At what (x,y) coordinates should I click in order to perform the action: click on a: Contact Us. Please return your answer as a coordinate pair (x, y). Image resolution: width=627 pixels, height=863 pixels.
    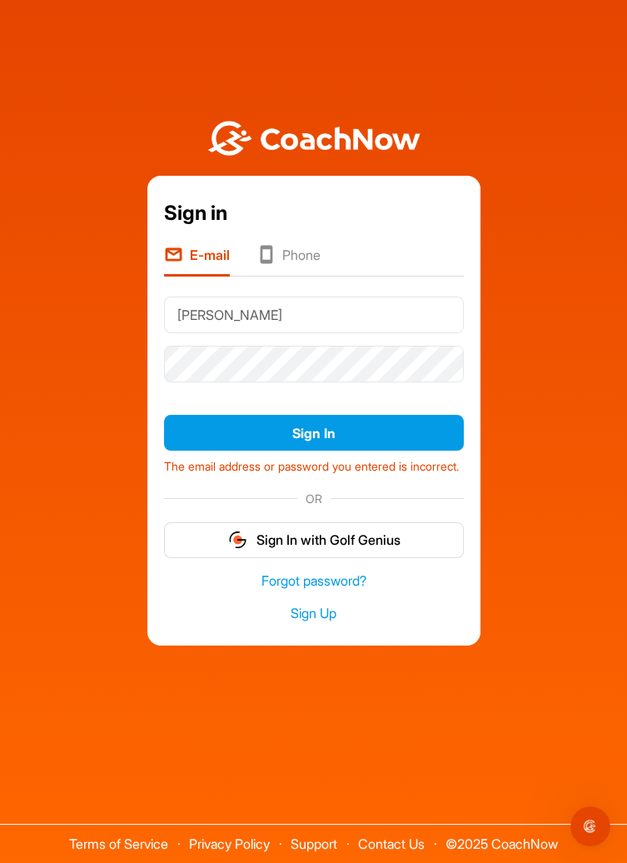
    Looking at the image, I should click on (392, 844).